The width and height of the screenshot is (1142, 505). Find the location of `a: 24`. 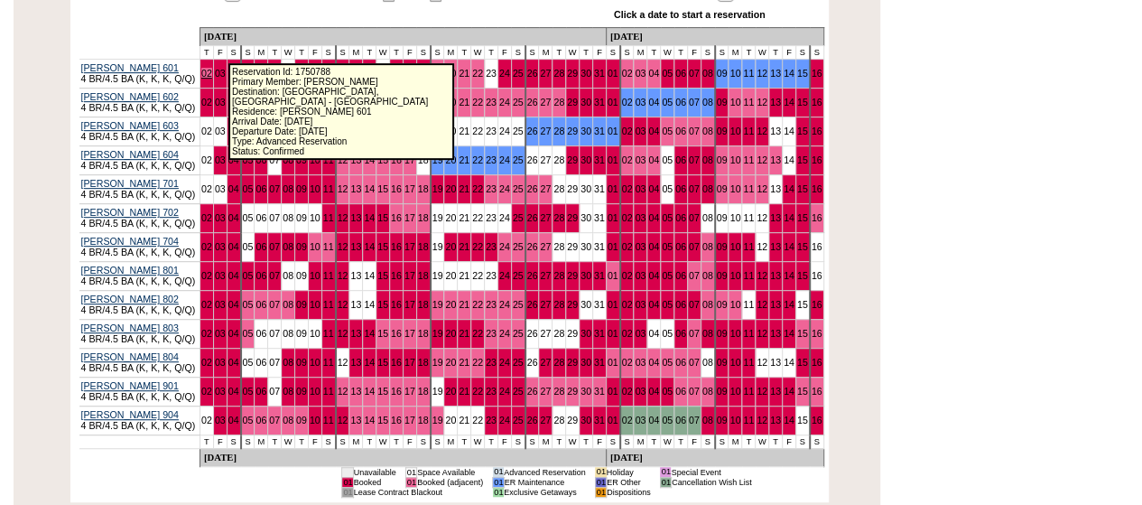

a: 24 is located at coordinates (505, 189).